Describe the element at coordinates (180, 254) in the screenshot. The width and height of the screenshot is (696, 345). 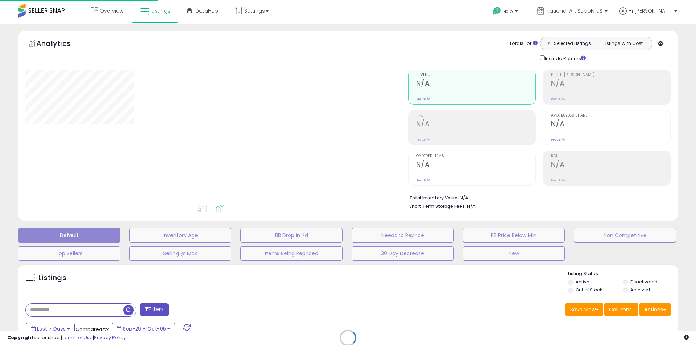
I see `button: Selling @ Max` at that location.